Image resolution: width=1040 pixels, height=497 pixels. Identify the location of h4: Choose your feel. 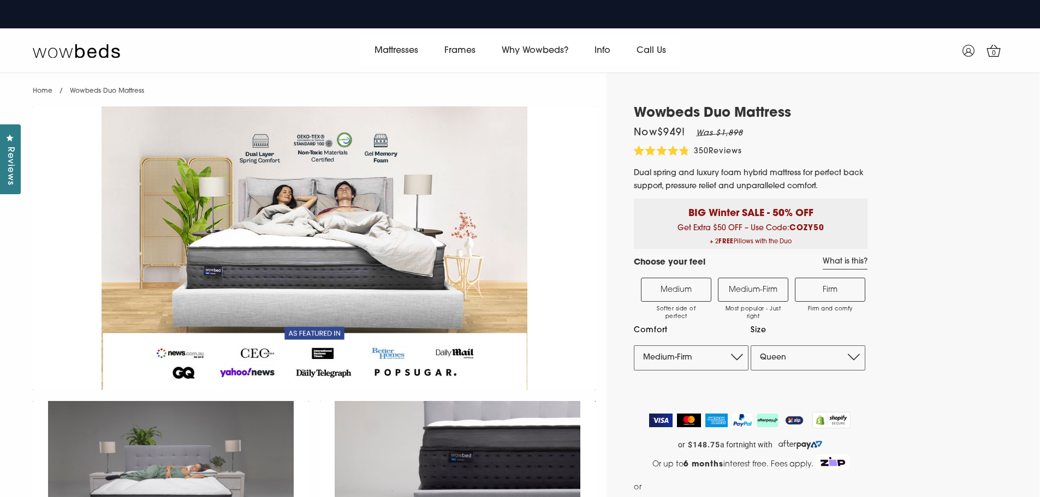
(669, 263).